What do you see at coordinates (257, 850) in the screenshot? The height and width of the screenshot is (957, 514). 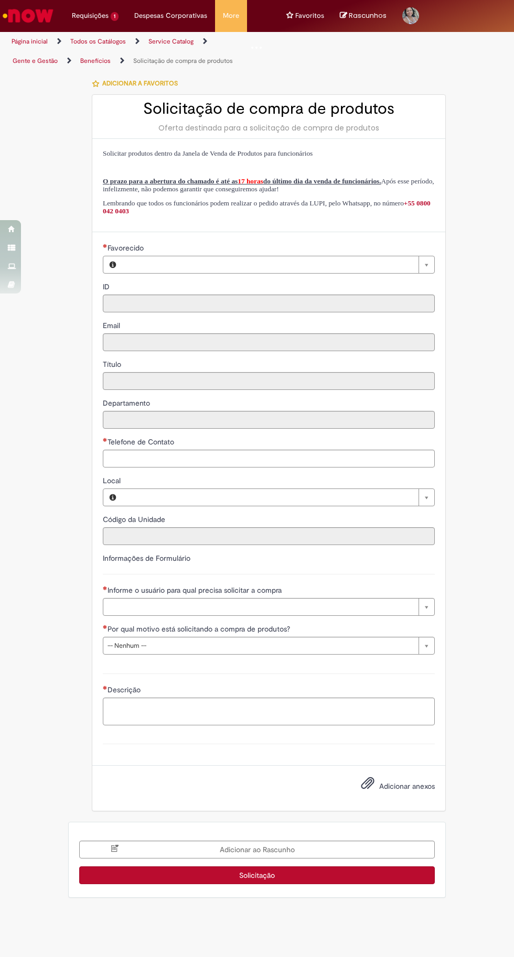 I see `button: Adicionar ao Rascunho` at bounding box center [257, 850].